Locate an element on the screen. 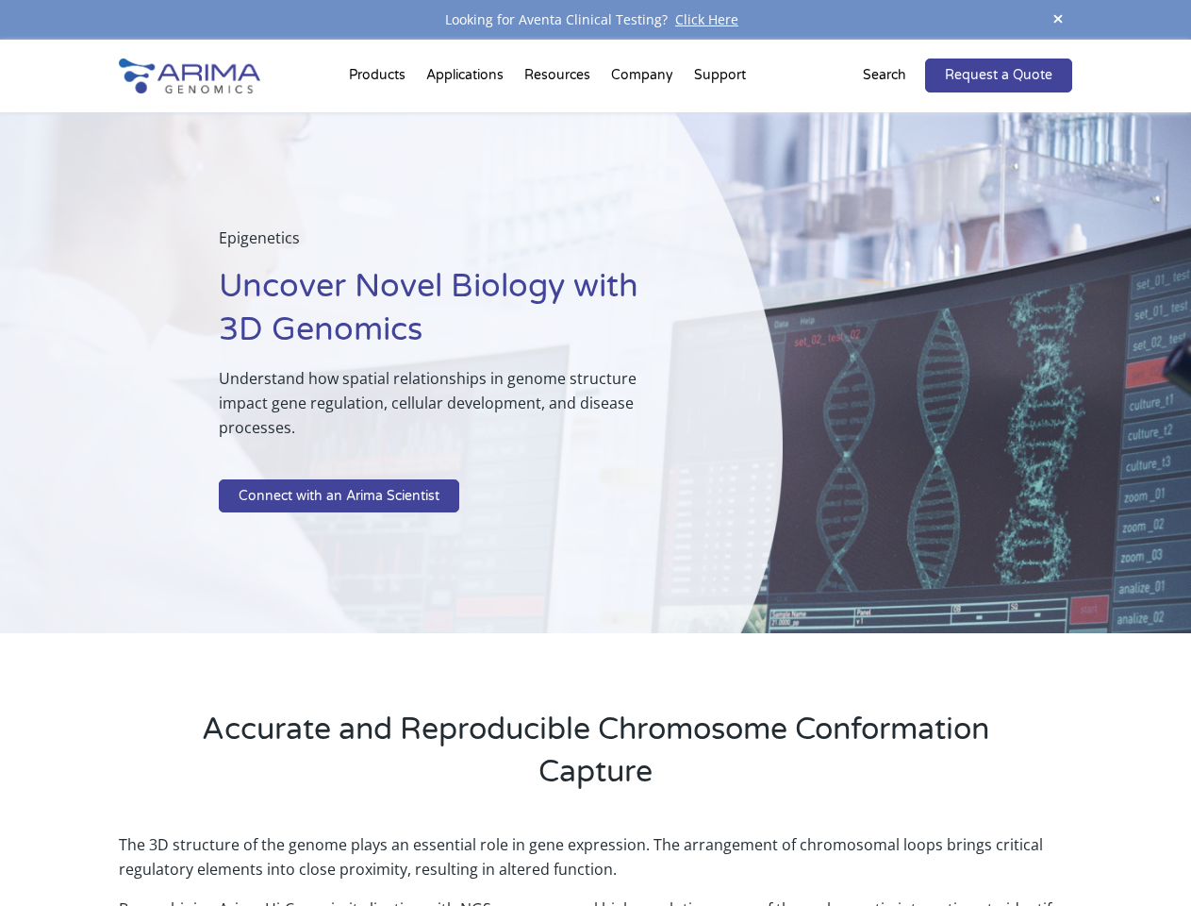  h2: Accurate and Reproducible Chromosome Conformation Capture is located at coordinates (595, 758).